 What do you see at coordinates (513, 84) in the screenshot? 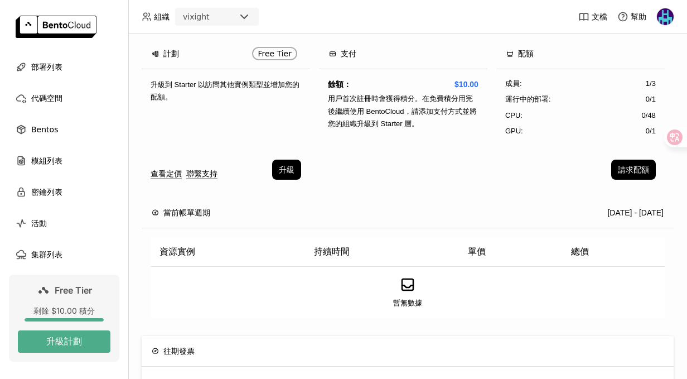
I see `span: 成員 :` at bounding box center [513, 84].